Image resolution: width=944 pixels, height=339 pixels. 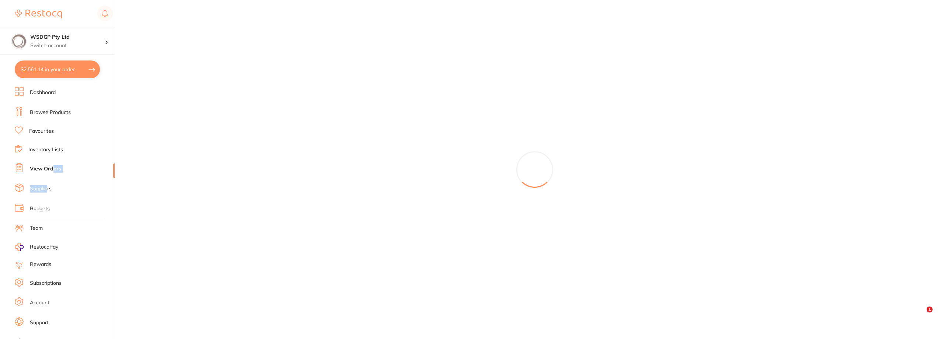 What do you see at coordinates (19, 247) in the screenshot?
I see `img: RestocqPay` at bounding box center [19, 247].